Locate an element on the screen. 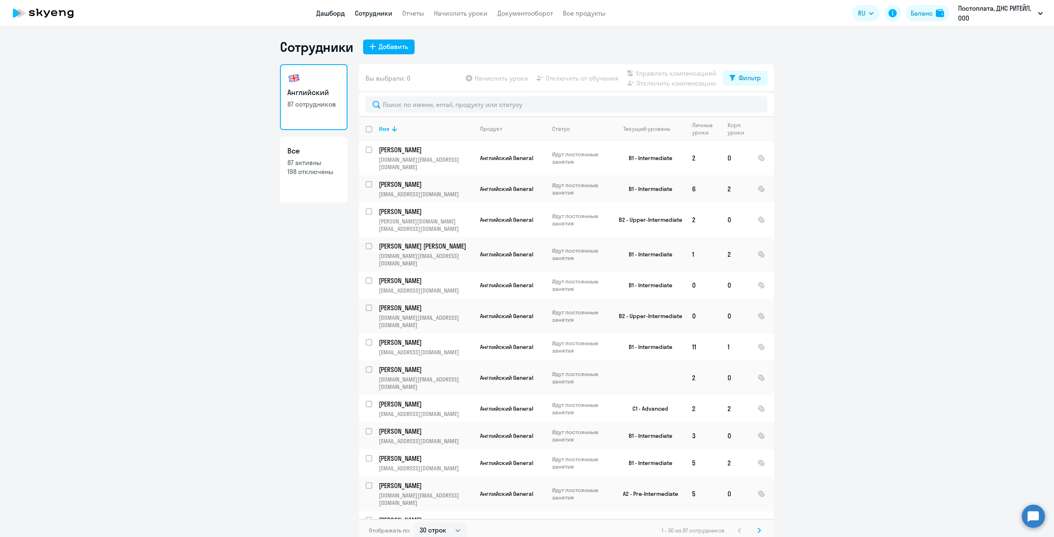 This screenshot has width=1054, height=537. a: Отчеты is located at coordinates (413, 13).